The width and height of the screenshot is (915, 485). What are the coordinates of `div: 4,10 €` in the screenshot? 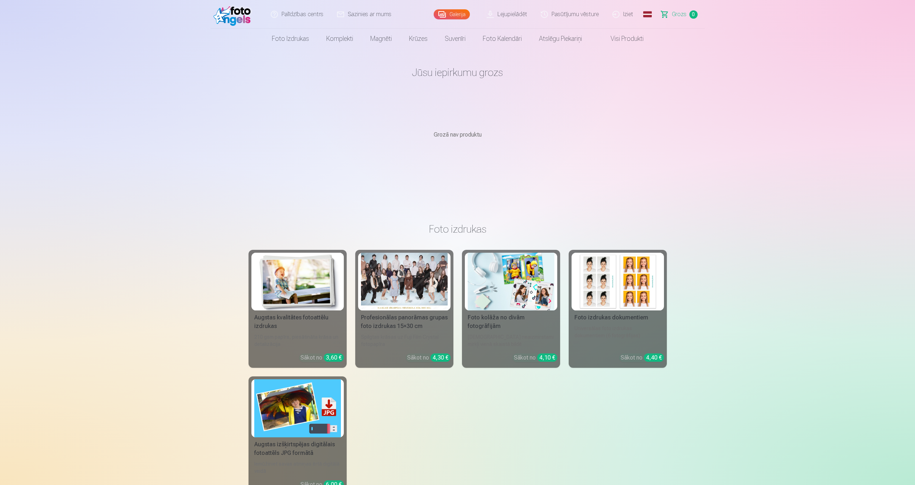 It's located at (547, 357).